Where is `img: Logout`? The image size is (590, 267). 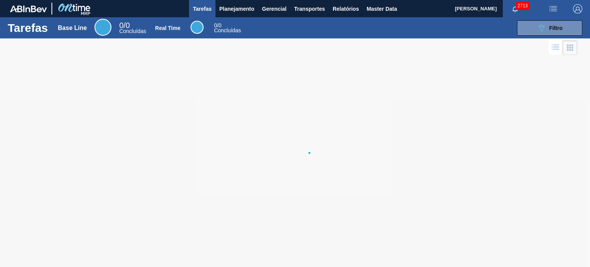 img: Logout is located at coordinates (578, 9).